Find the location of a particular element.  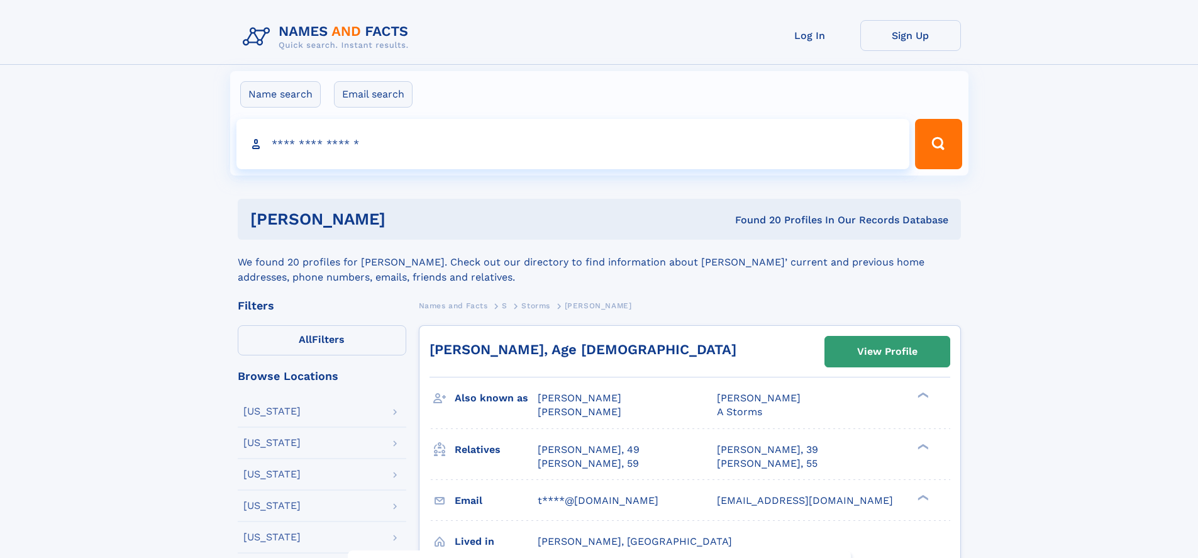

div: Found 20 Profiles In Our Records Database is located at coordinates (754, 220).